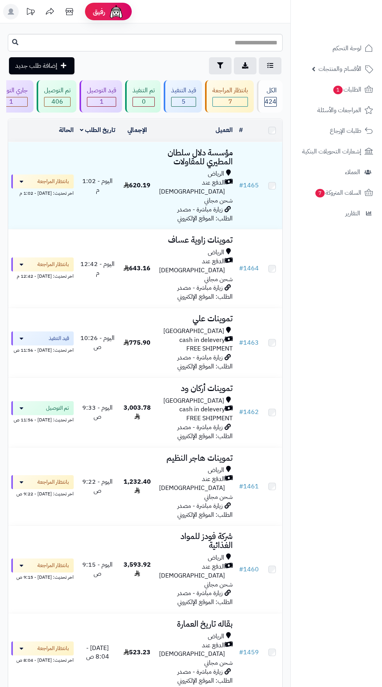 This screenshot has height=687, width=382. I want to click on a: الكل424, so click(270, 96).